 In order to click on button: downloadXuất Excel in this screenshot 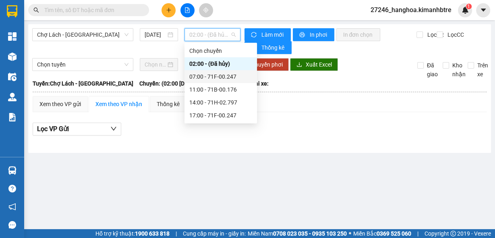, I will do `click(314, 64)`.